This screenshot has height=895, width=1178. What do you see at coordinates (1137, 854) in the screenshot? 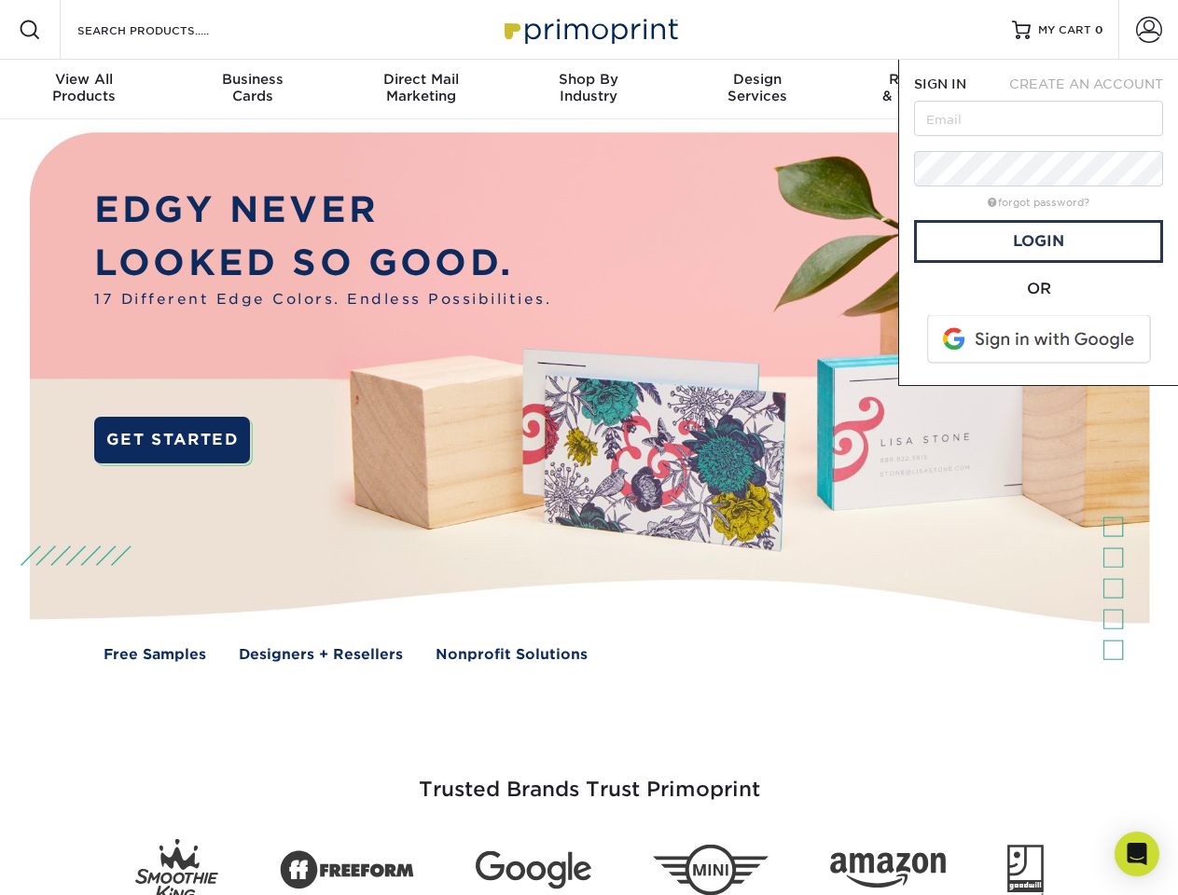
I see `div: Open Intercom Messenger` at bounding box center [1137, 854].